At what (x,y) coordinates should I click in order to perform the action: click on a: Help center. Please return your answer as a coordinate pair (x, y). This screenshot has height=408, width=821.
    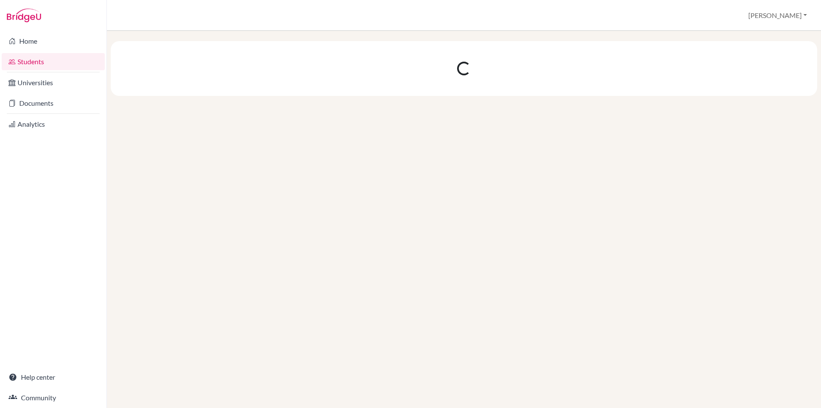
    Looking at the image, I should click on (53, 377).